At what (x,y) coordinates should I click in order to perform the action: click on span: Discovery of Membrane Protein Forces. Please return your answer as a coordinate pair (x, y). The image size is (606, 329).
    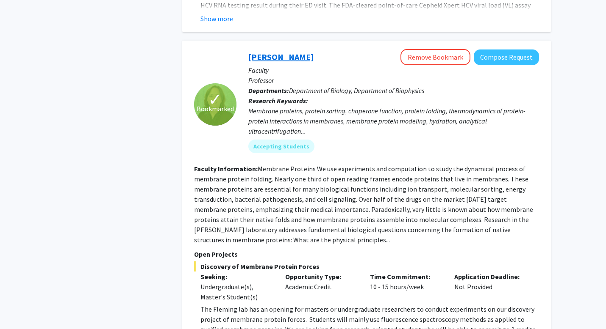
    Looking at the image, I should click on (366, 267).